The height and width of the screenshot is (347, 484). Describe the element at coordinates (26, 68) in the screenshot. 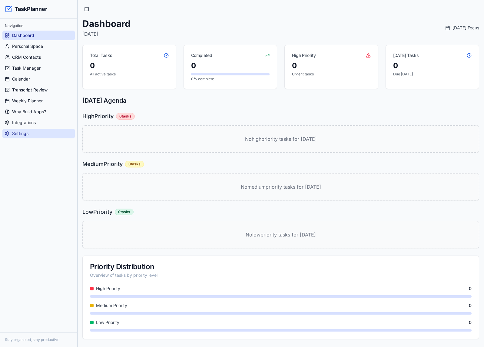

I see `span: Task Manager` at that location.